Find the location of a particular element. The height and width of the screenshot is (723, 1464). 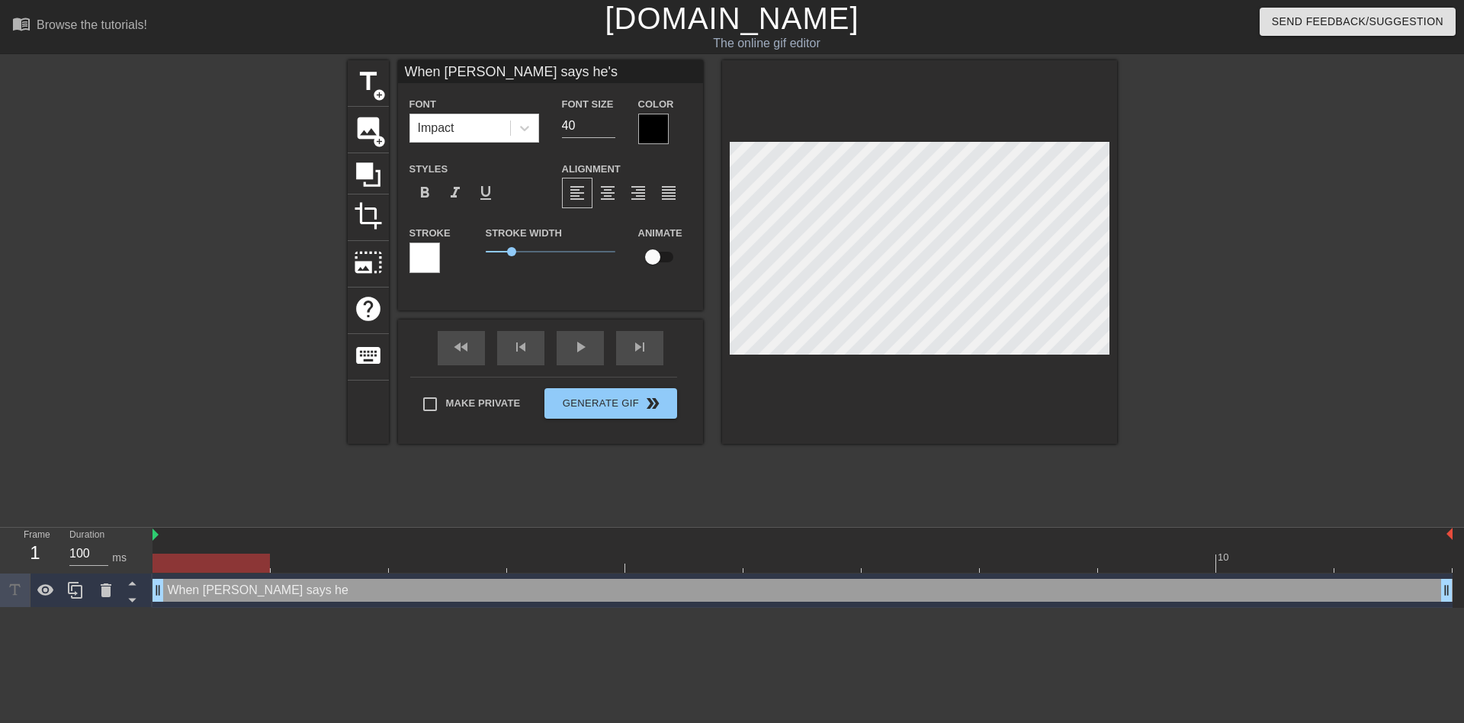

label: Font is located at coordinates (422, 104).